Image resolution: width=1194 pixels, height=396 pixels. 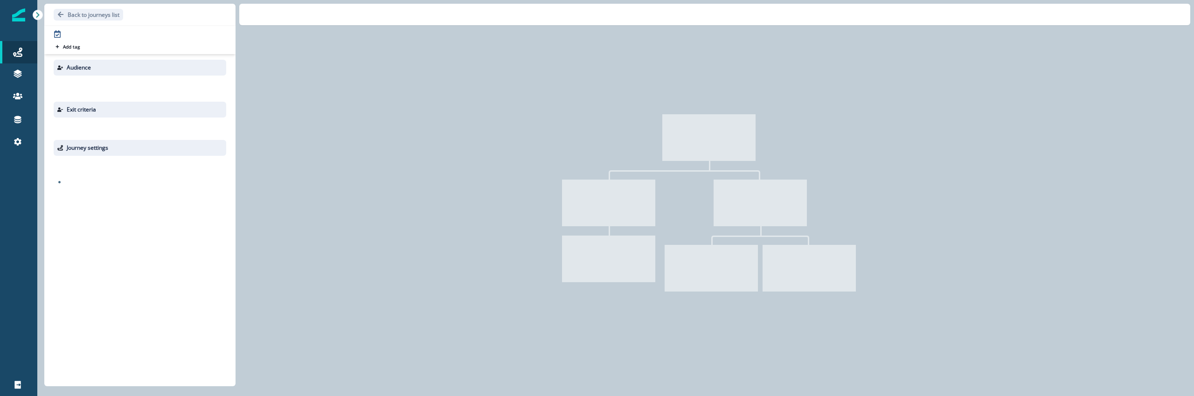 I want to click on img: Inflection, so click(x=19, y=15).